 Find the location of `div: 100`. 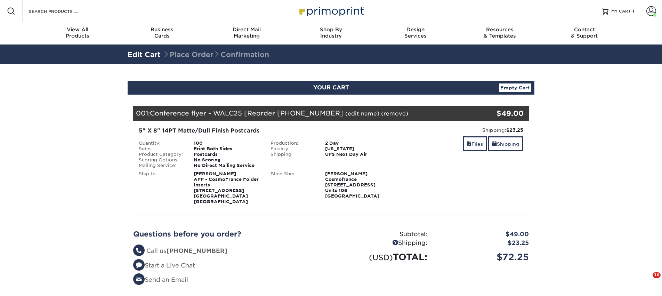

div: 100 is located at coordinates (227, 143).